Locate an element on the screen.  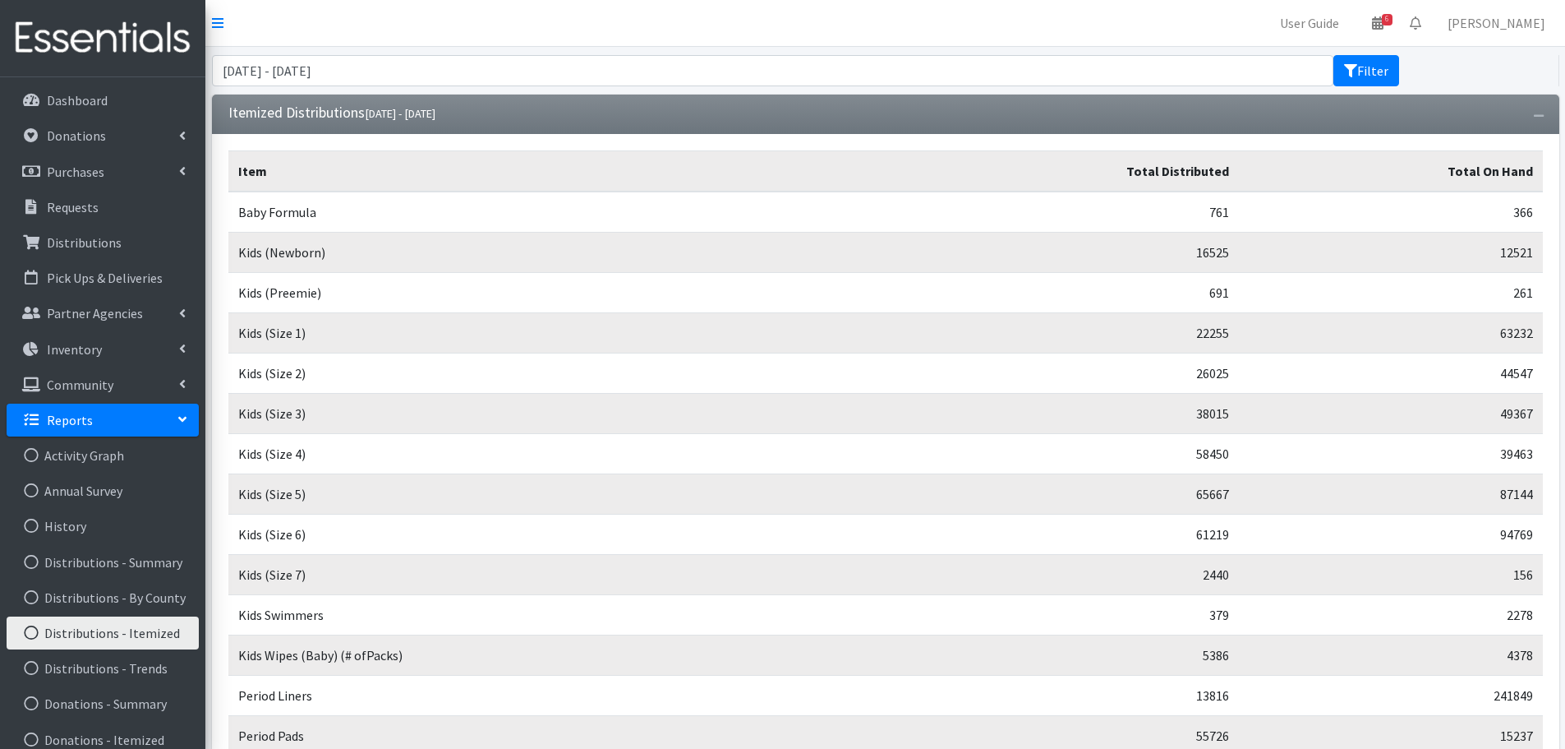
td: Kids (Size 1) is located at coordinates (557, 333).